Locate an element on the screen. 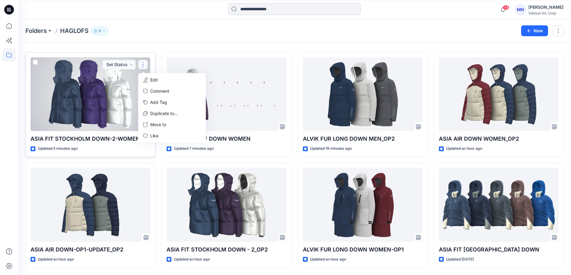  span: 48 is located at coordinates (506, 8).